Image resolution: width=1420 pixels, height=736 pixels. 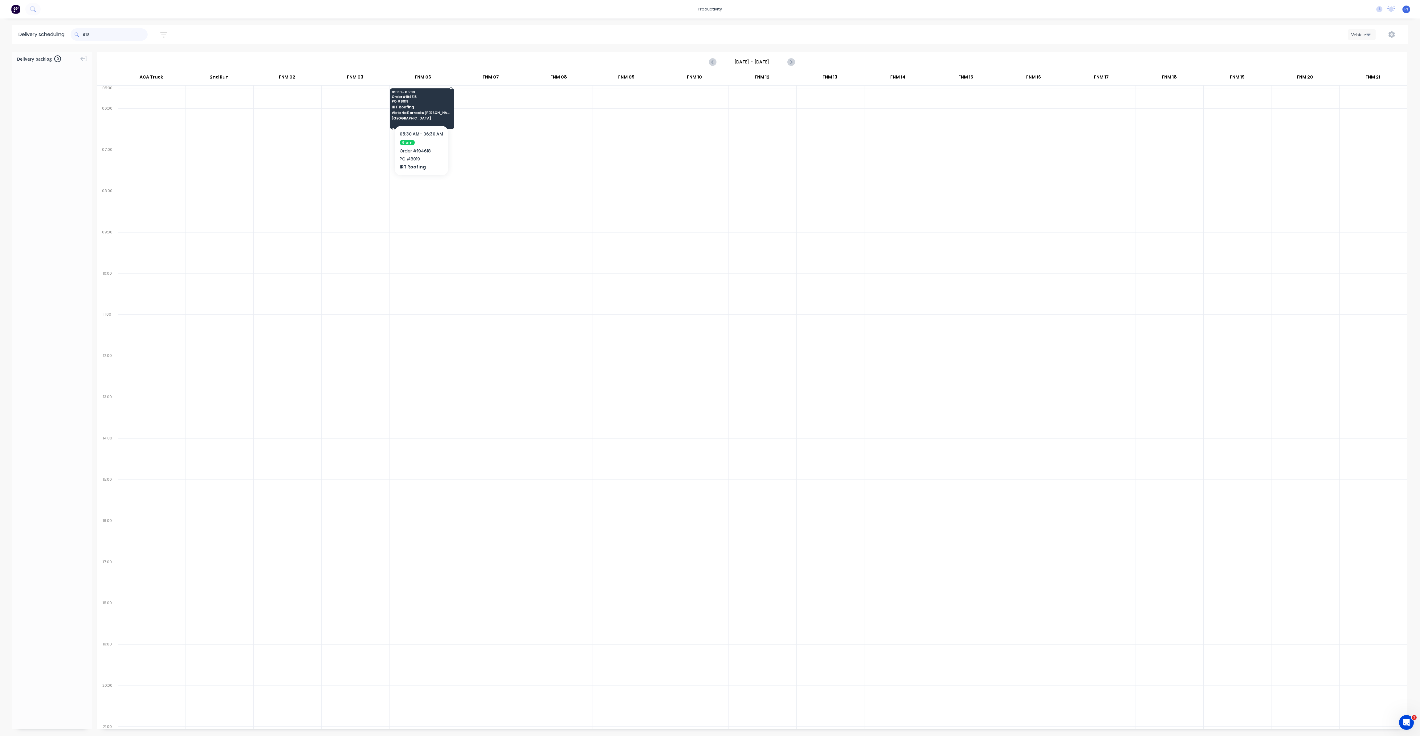 What do you see at coordinates (287, 79) in the screenshot?
I see `div: FNM 02` at bounding box center [287, 79].